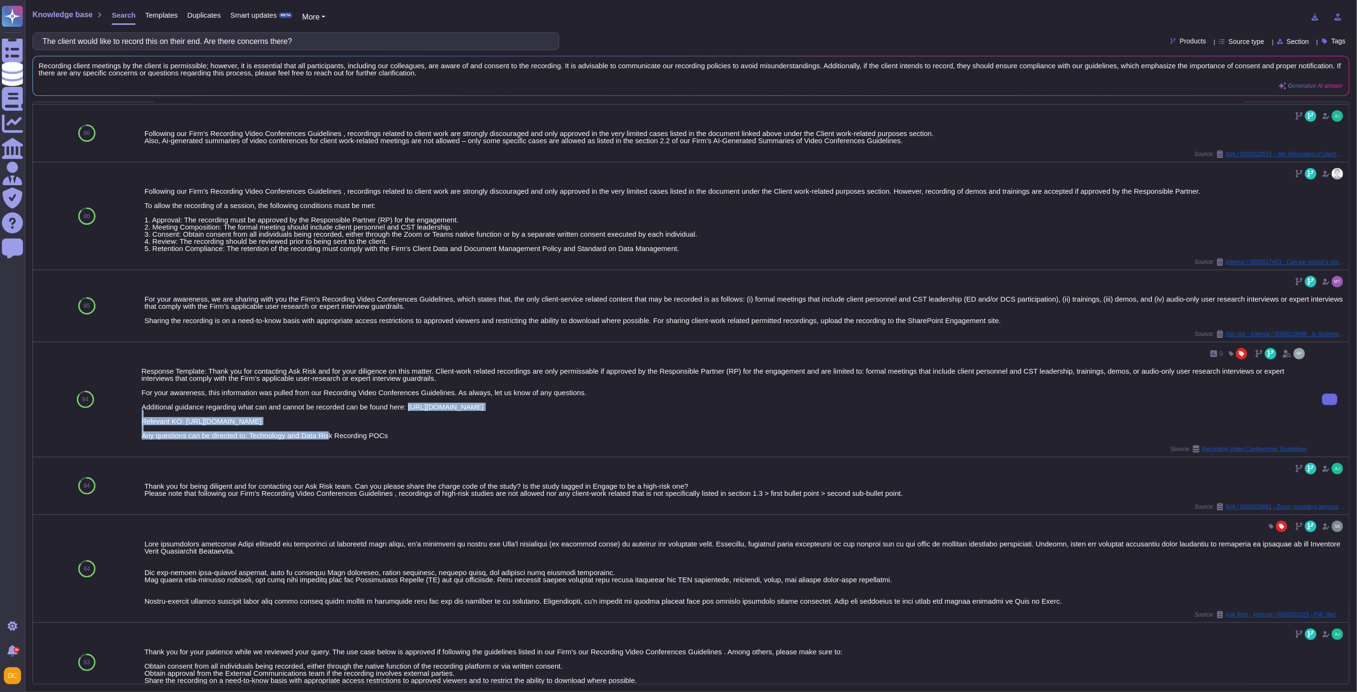 This screenshot has height=692, width=1357. What do you see at coordinates (745, 310) in the screenshot?
I see `div: For your awareness, we are sharing with you the Firm’s Recording Video Conferences Guidelines, wh...` at bounding box center [745, 310].